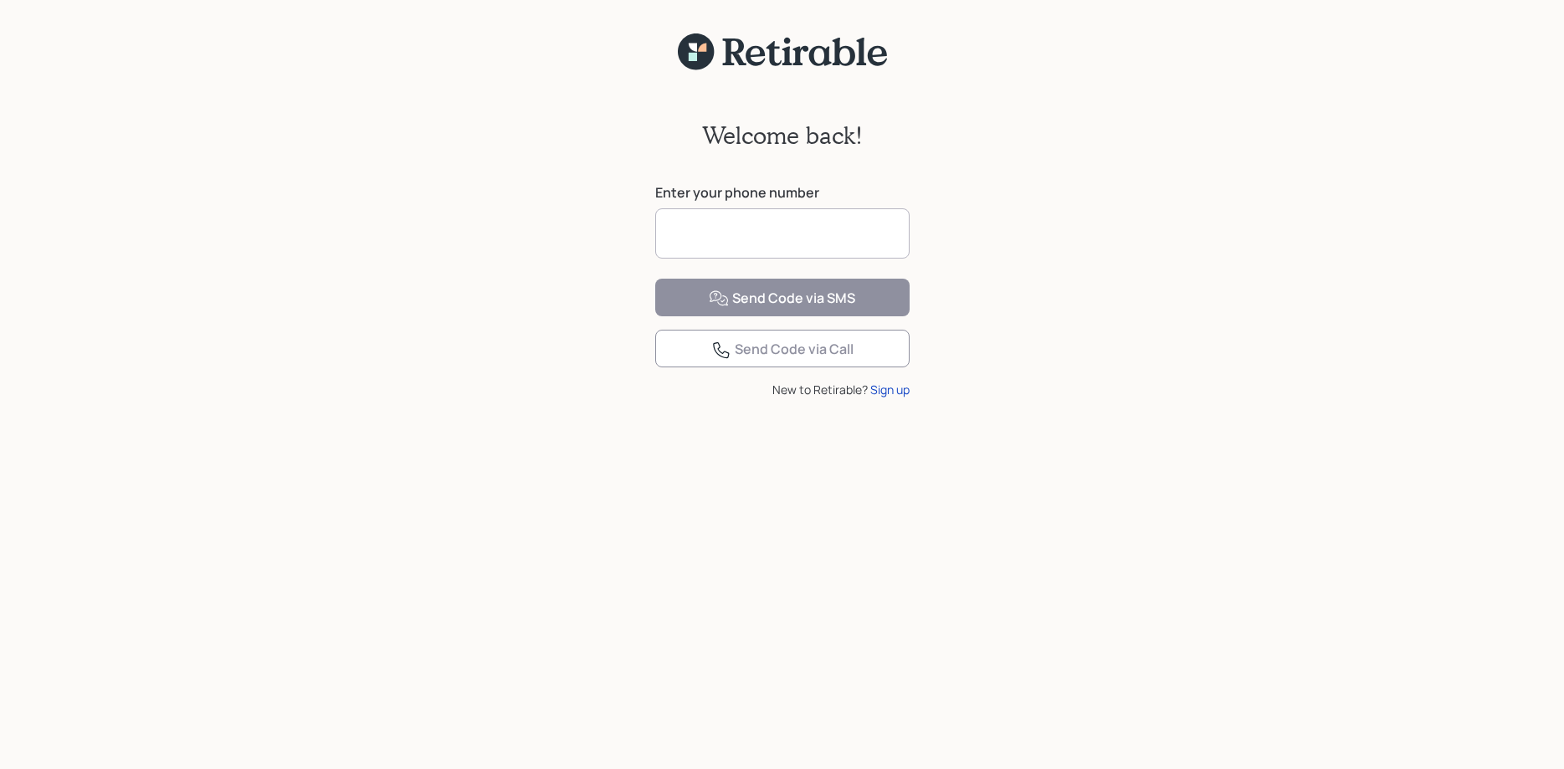 The image size is (1564, 769). What do you see at coordinates (783, 350) in the screenshot?
I see `div: Send Code via Call` at bounding box center [783, 350].